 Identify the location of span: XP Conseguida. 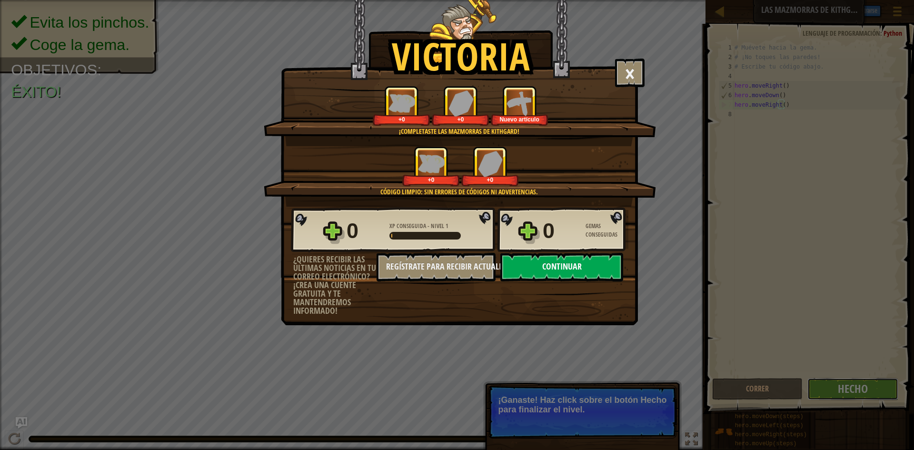
(408, 226).